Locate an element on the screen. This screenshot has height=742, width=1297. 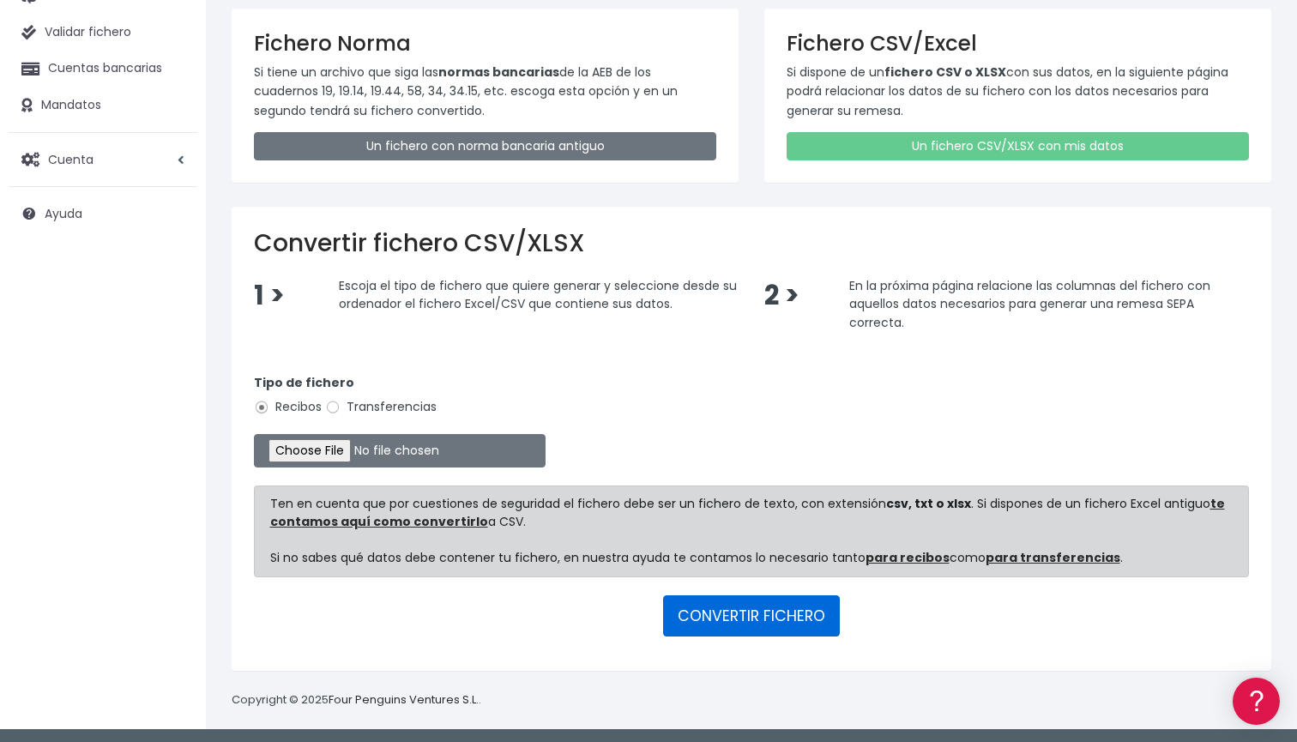
h2: Convertir fichero CSV/XLSX is located at coordinates (751, 244).